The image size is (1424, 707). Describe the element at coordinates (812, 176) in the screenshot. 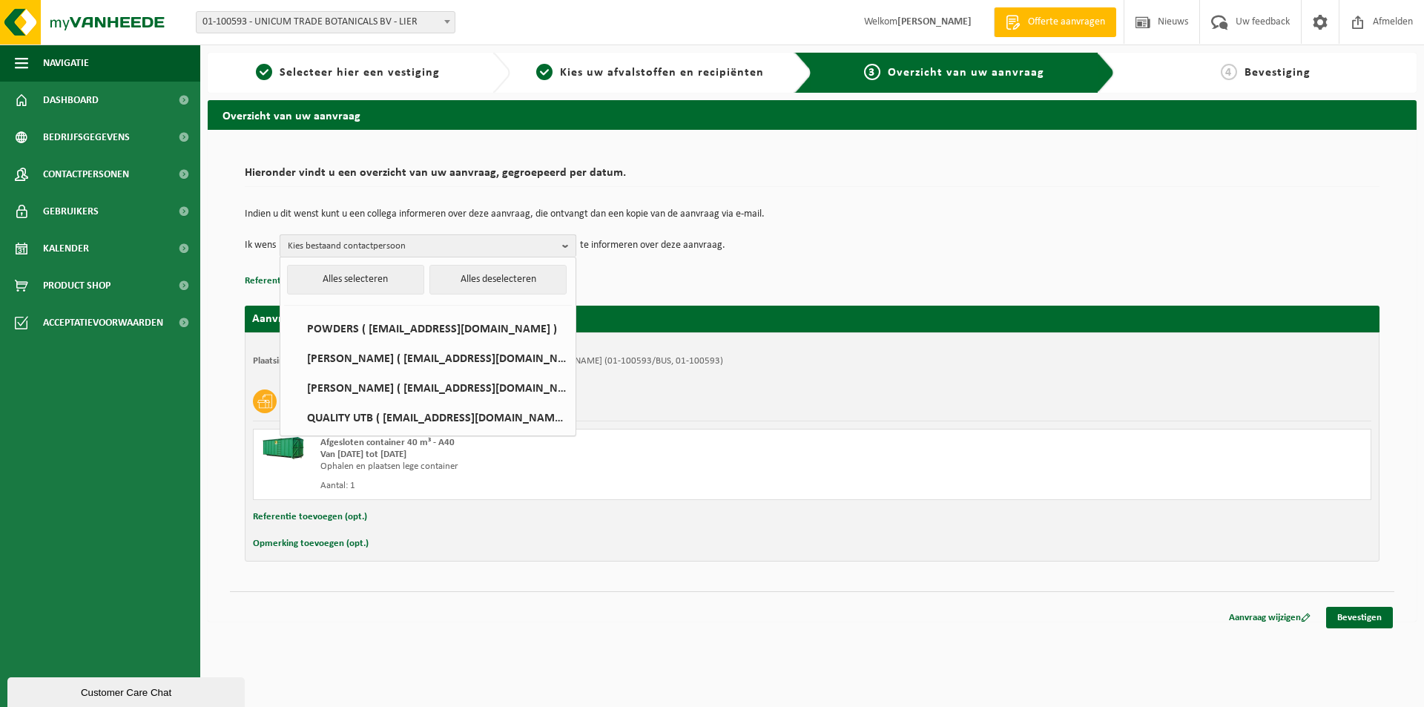

I see `h2: Hieronder vindt u een overzicht van uw aanvraag, gegroepeerd per datum.` at that location.